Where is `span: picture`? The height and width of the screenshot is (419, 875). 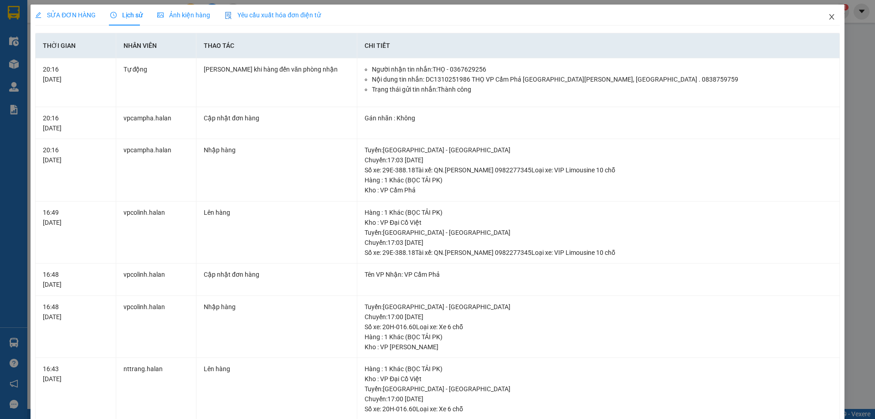 span: picture is located at coordinates (160, 15).